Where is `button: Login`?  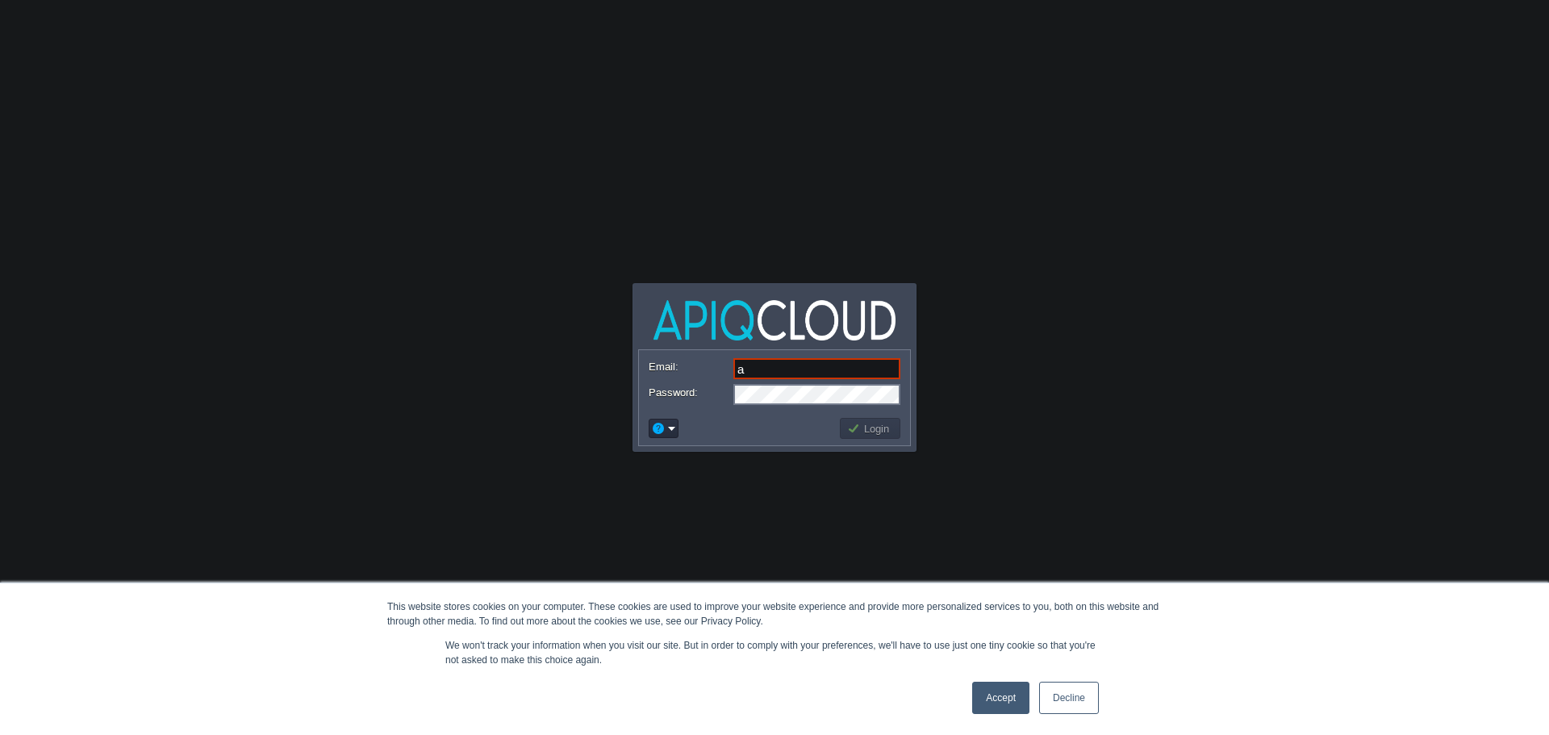
button: Login is located at coordinates (871, 428).